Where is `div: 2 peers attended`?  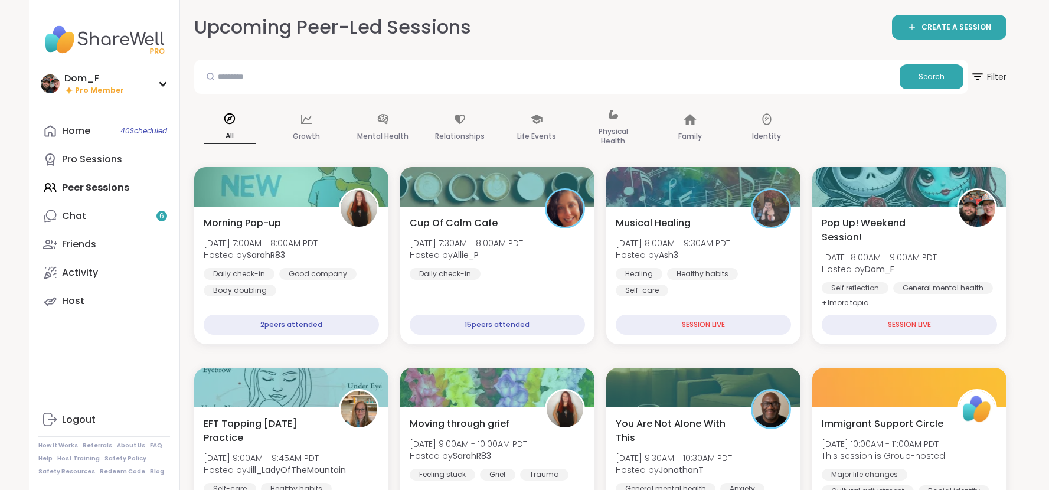
div: 2 peers attended is located at coordinates (291, 325).